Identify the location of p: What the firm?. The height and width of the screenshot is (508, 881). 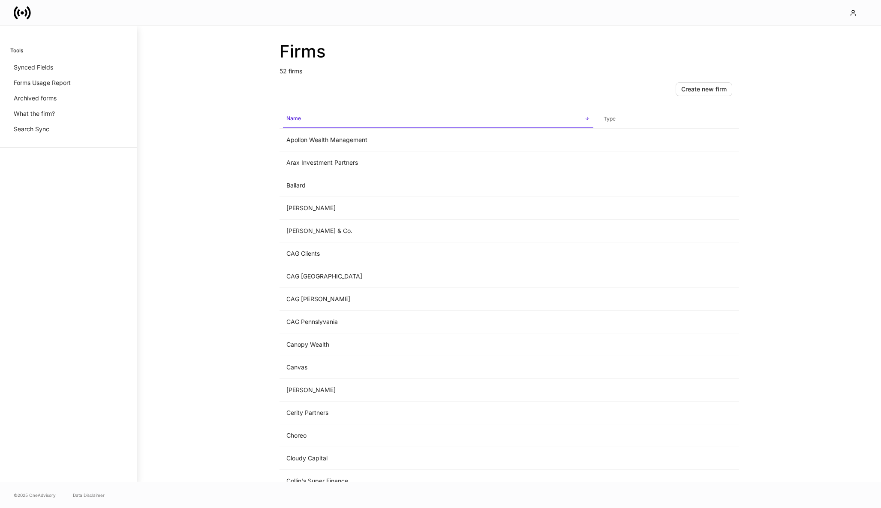
(34, 114).